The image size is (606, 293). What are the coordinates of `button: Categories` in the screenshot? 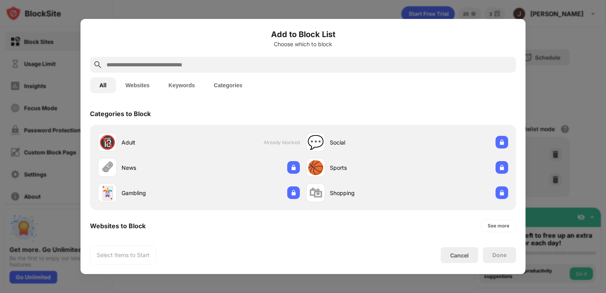 It's located at (228, 85).